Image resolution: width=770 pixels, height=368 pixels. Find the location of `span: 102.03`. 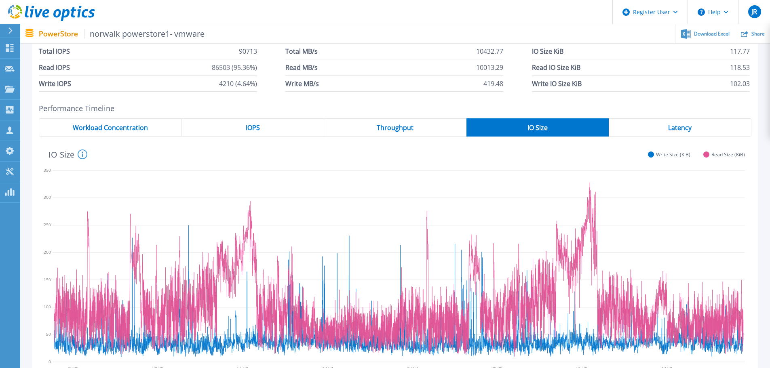

span: 102.03 is located at coordinates (739, 83).